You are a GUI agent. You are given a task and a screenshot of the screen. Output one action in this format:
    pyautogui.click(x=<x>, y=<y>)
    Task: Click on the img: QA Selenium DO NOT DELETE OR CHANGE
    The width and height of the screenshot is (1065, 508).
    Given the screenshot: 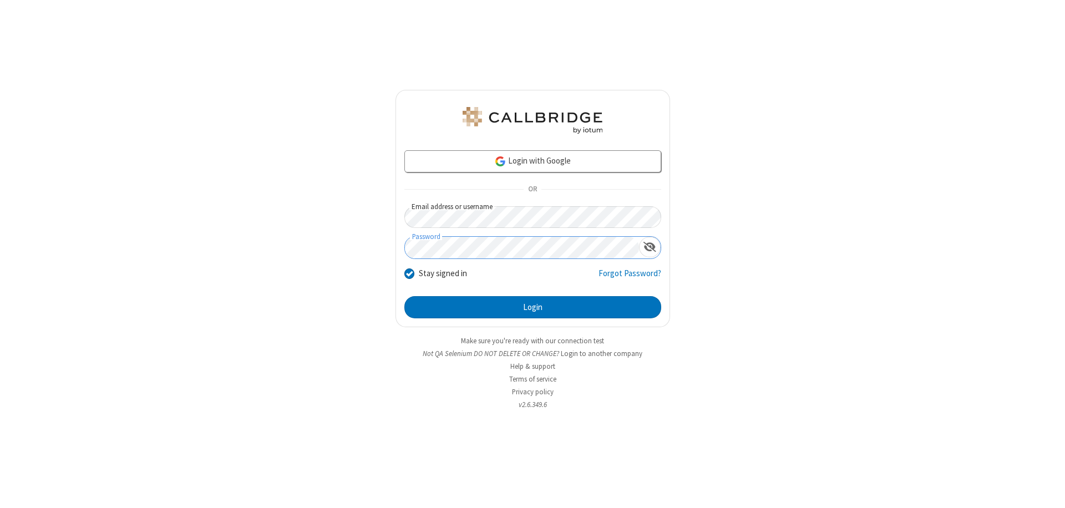 What is the action you would take?
    pyautogui.click(x=532, y=120)
    